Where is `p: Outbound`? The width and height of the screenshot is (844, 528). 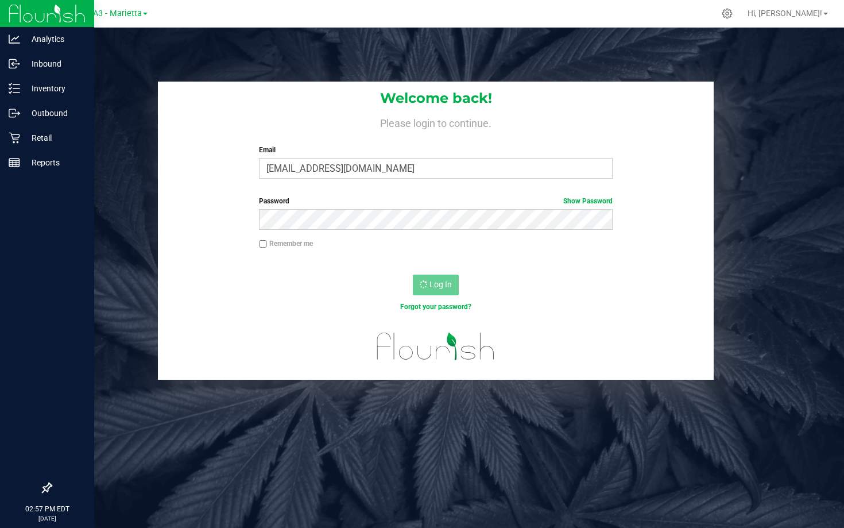
p: Outbound is located at coordinates (55, 113).